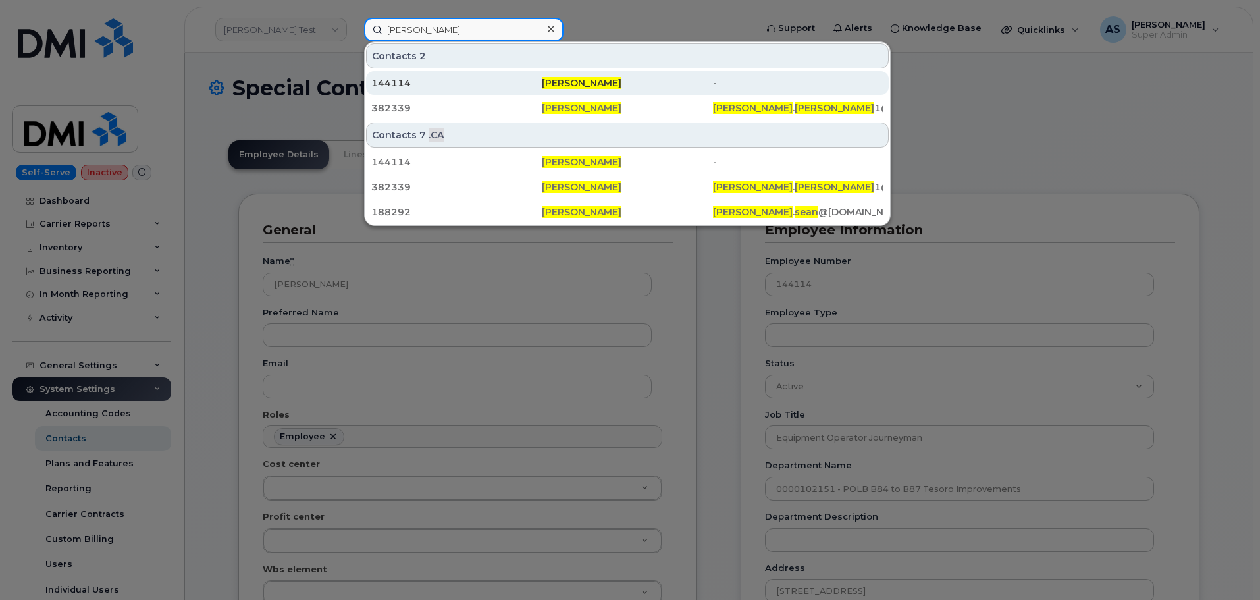 This screenshot has width=1260, height=600. Describe the element at coordinates (456, 212) in the screenshot. I see `div: 188292` at that location.